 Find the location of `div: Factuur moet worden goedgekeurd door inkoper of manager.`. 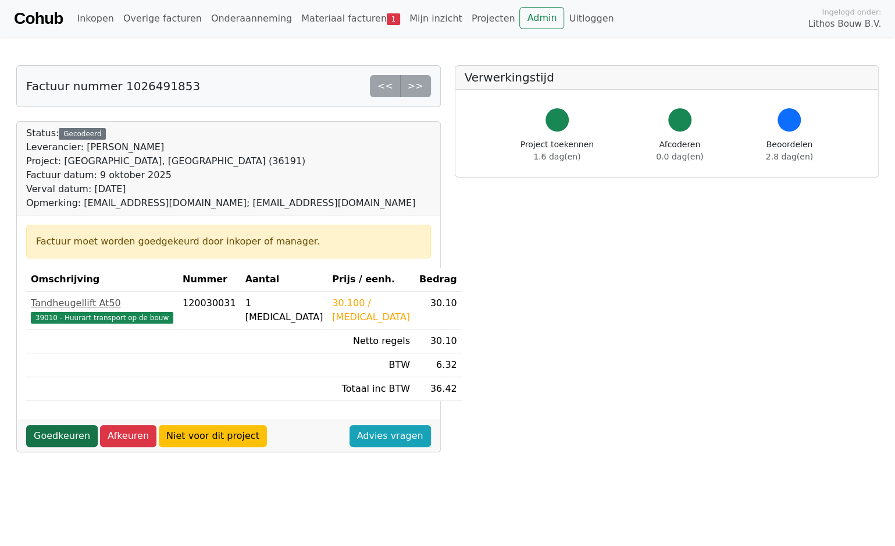

div: Factuur moet worden goedgekeurd door inkoper of manager. is located at coordinates (229, 241).